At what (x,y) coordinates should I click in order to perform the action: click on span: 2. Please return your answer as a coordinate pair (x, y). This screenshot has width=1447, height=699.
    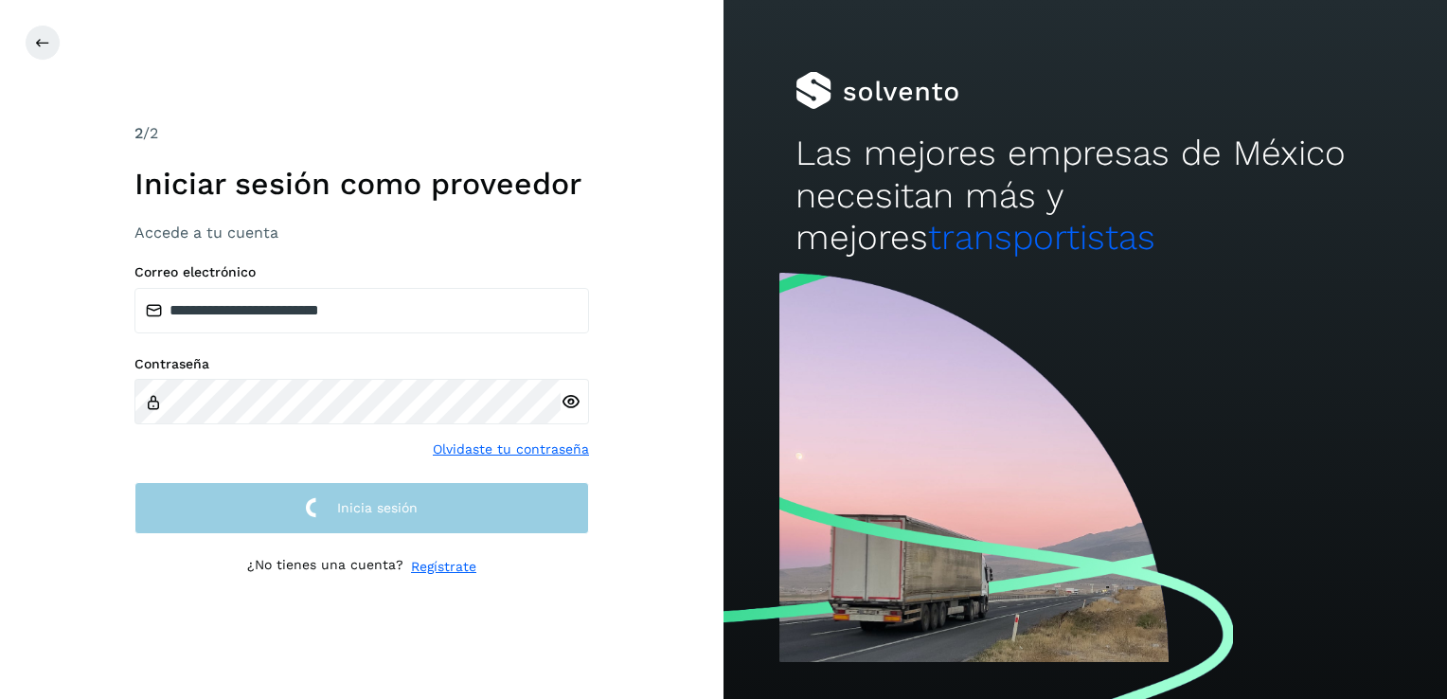
    Looking at the image, I should click on (138, 133).